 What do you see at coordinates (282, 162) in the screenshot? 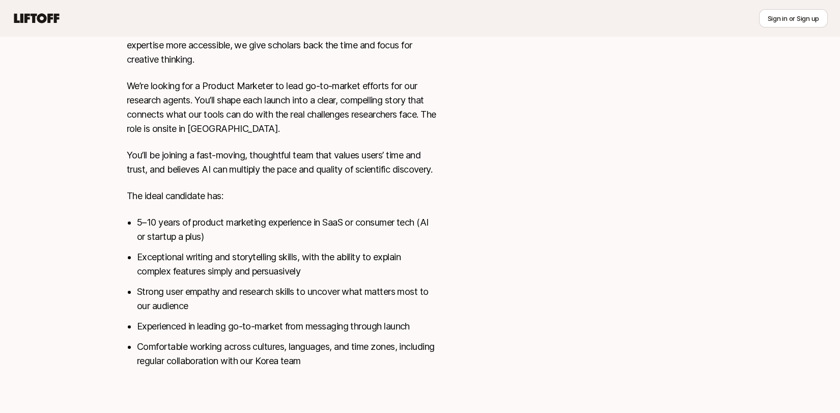
I see `p: You’ll be joining a fast-moving, thoughtful team that values users’ time and trust, and believes ...` at bounding box center [282, 162].